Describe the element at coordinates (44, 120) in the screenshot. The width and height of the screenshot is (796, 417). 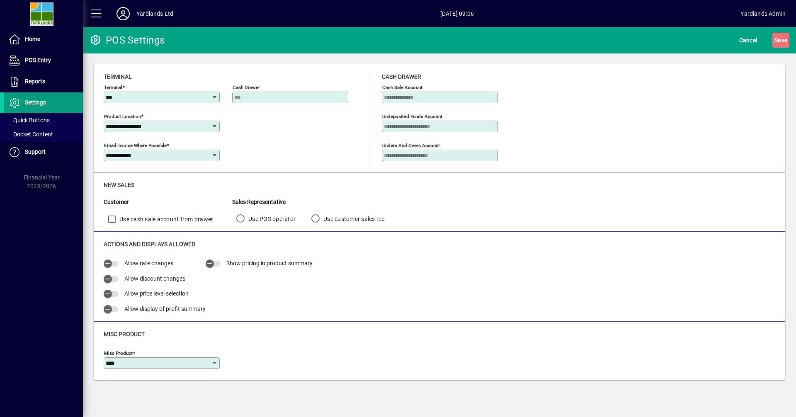
I see `a: Quick Buttons` at that location.